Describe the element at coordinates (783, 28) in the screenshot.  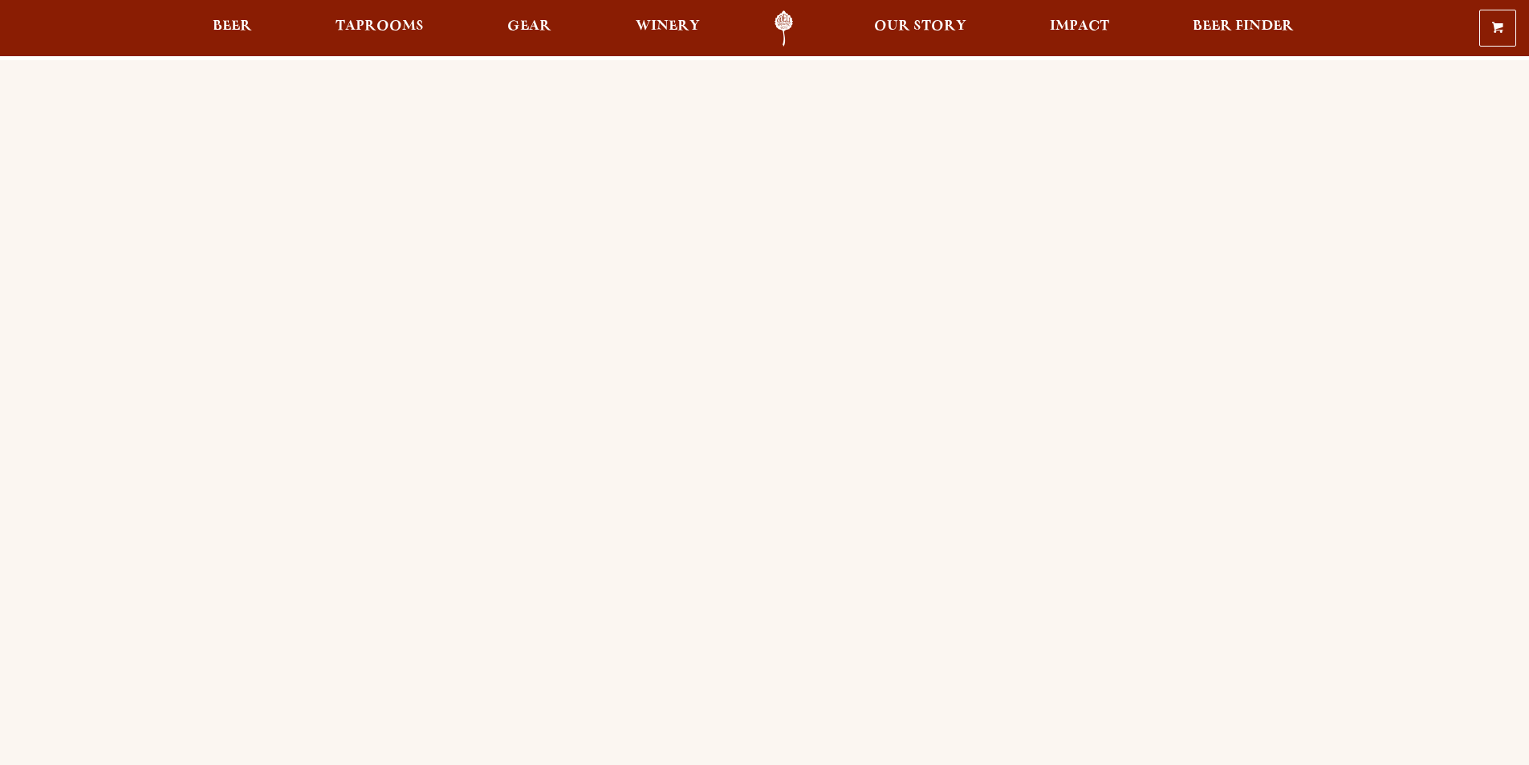
I see `a: Odell Home` at that location.